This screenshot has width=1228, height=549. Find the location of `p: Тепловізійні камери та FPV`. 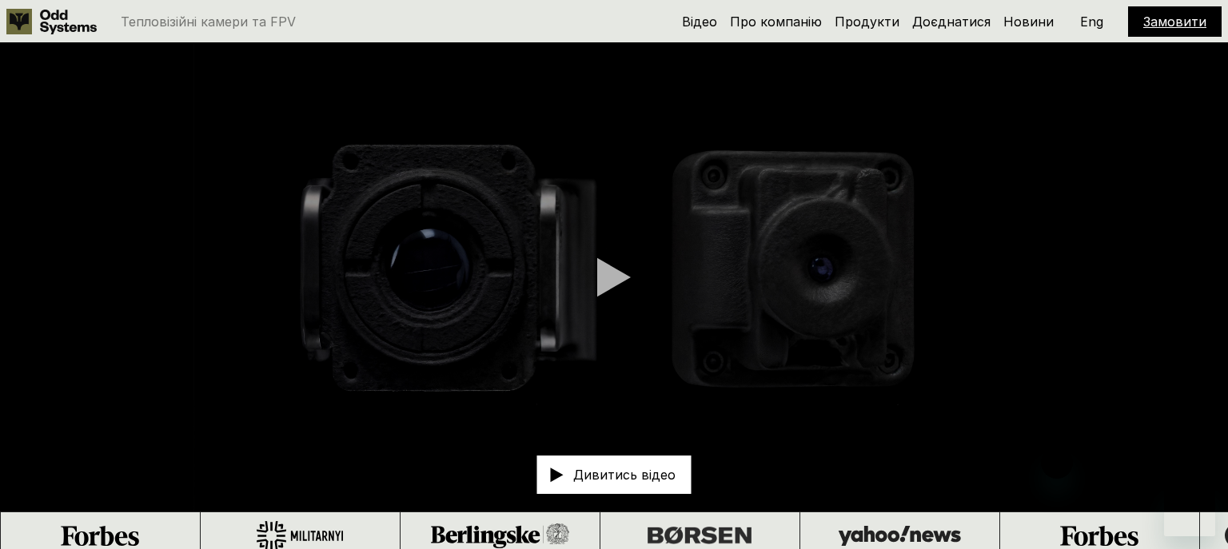

p: Тепловізійні камери та FPV is located at coordinates (208, 22).